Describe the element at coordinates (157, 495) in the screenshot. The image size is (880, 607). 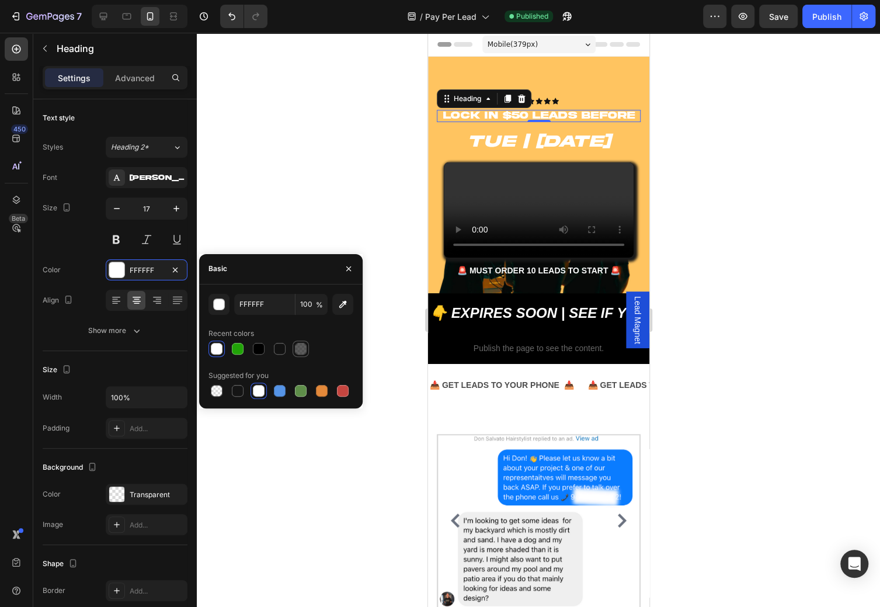
I see `div: Transparent` at that location.